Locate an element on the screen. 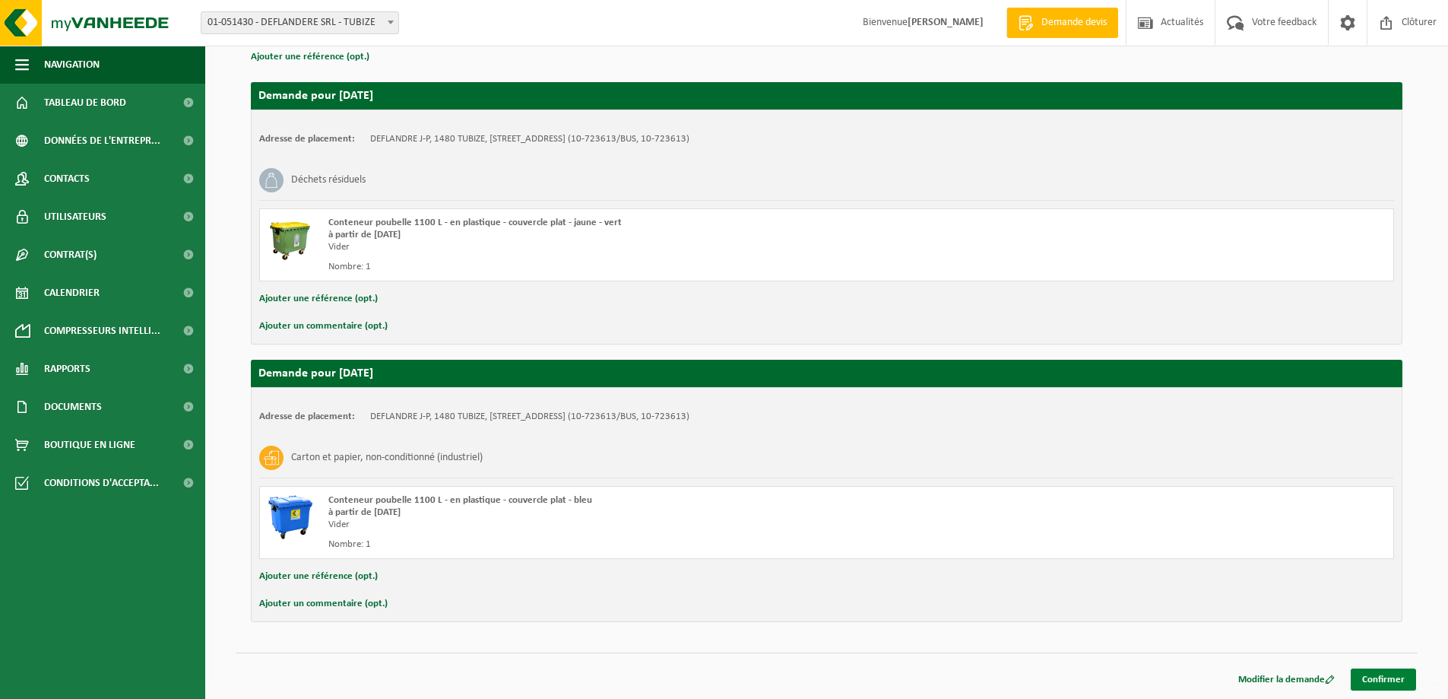 The image size is (1448, 699). span: 01-051430 - DEFLANDERE SRL - TUBIZE is located at coordinates (299, 23).